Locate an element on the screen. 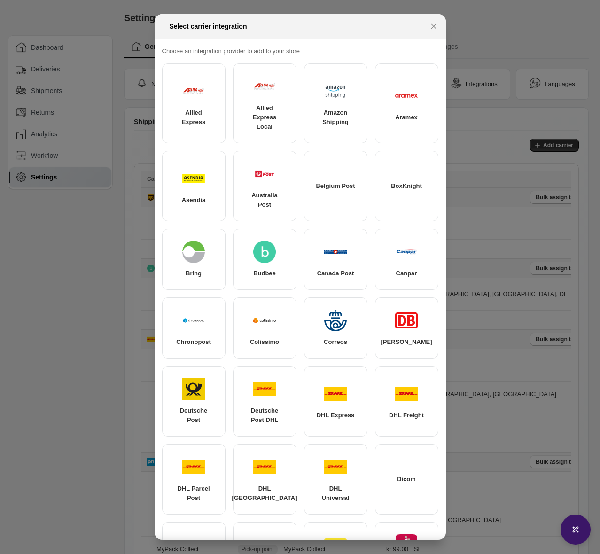 The width and height of the screenshot is (600, 554). img: Budbee is located at coordinates (264, 252).